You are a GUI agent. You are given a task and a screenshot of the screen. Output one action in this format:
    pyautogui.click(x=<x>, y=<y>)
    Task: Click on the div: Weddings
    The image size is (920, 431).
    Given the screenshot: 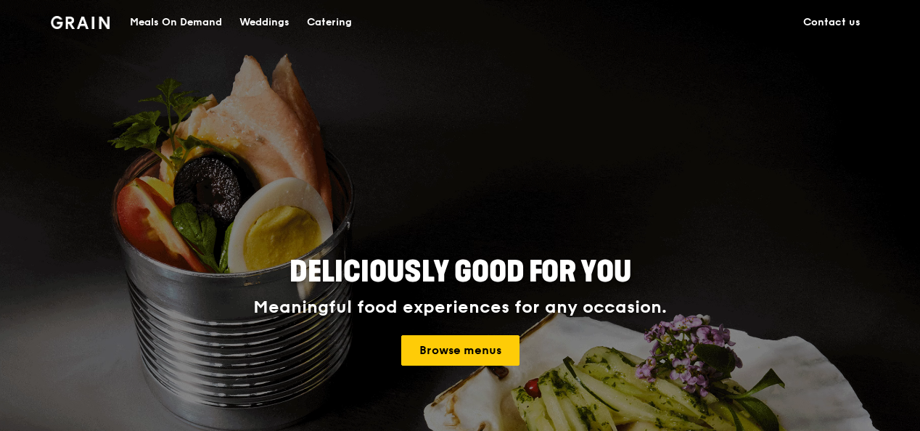 What is the action you would take?
    pyautogui.click(x=264, y=23)
    